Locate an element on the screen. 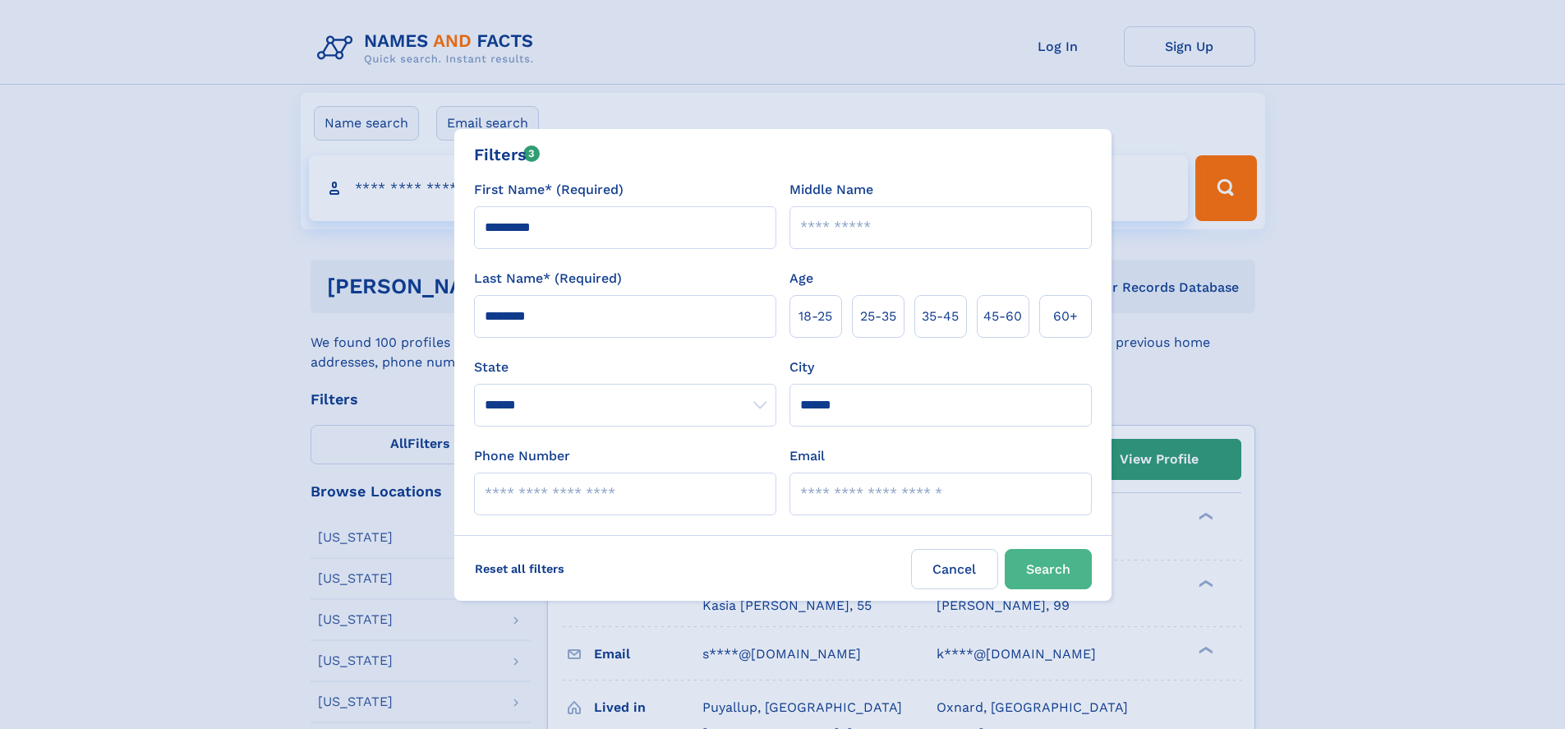 This screenshot has height=729, width=1565. span: 18‑25 is located at coordinates (815, 316).